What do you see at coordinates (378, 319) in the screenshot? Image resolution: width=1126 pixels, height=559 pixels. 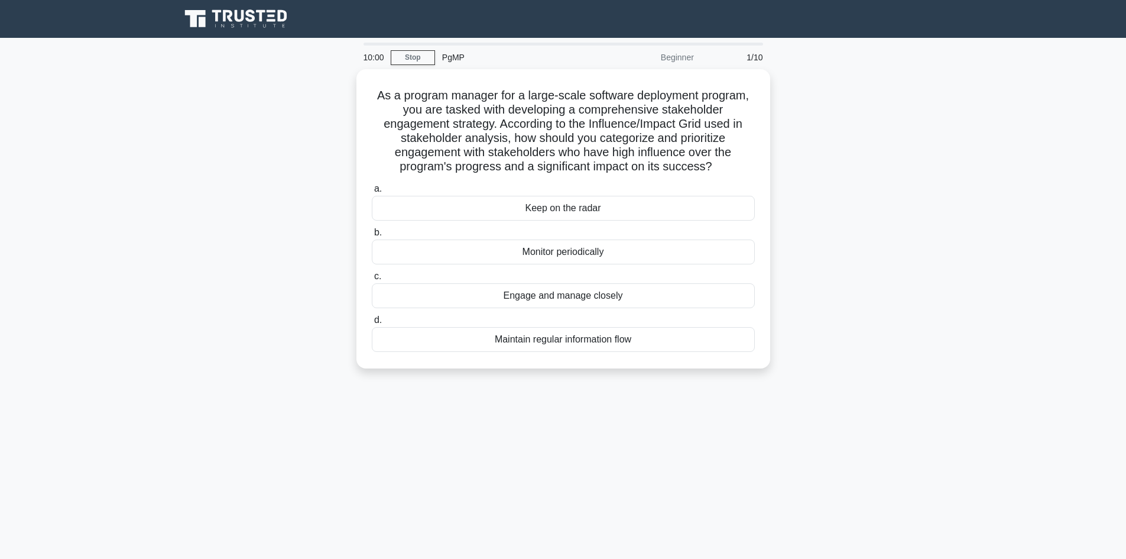 I see `span: d.` at bounding box center [378, 319].